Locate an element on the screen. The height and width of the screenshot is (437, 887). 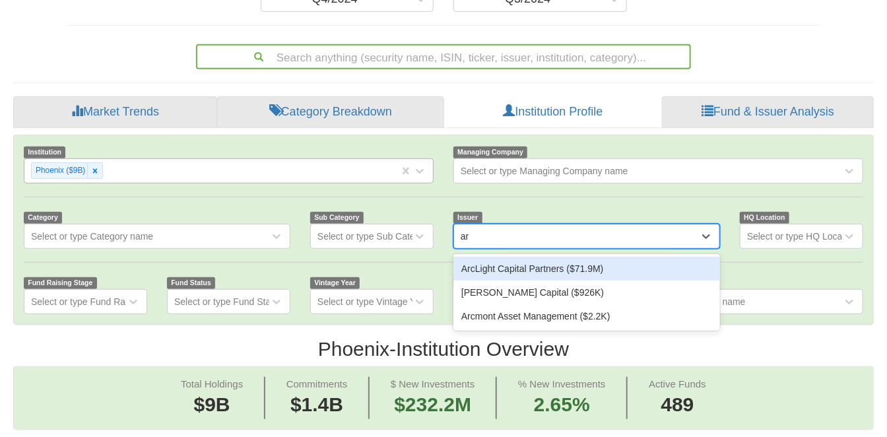
span: Commitments is located at coordinates (317, 383).